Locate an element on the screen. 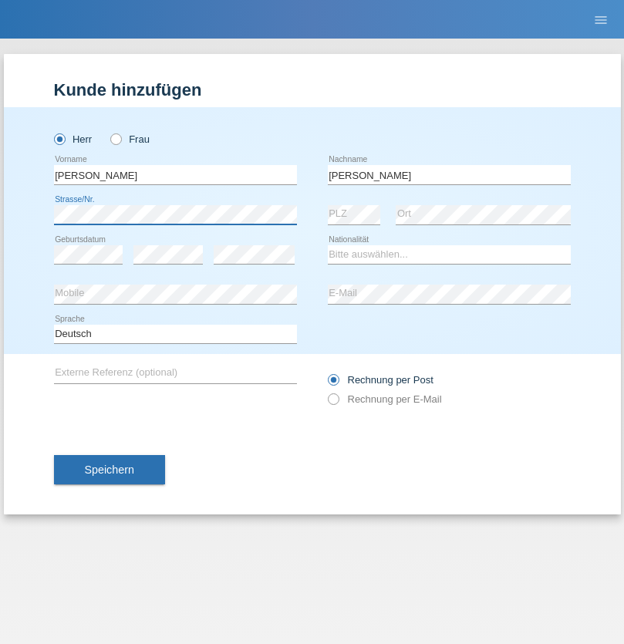 Image resolution: width=624 pixels, height=644 pixels. h1: Kunde hinzufügen is located at coordinates (312, 89).